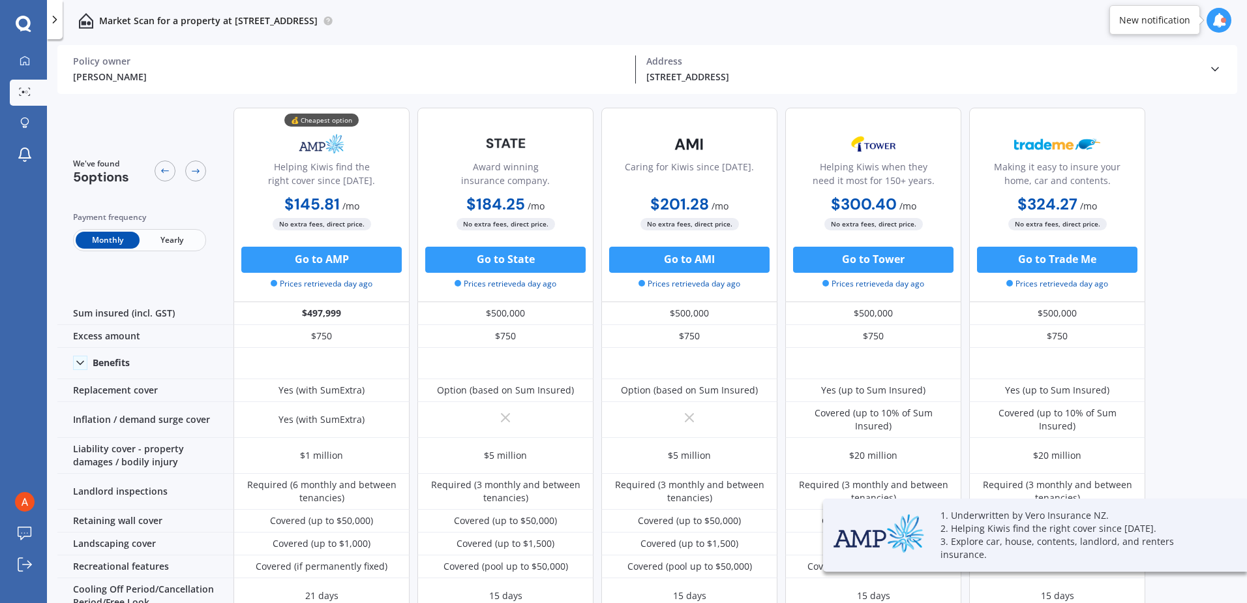  What do you see at coordinates (322, 313) in the screenshot?
I see `div: $497,999` at bounding box center [322, 313].